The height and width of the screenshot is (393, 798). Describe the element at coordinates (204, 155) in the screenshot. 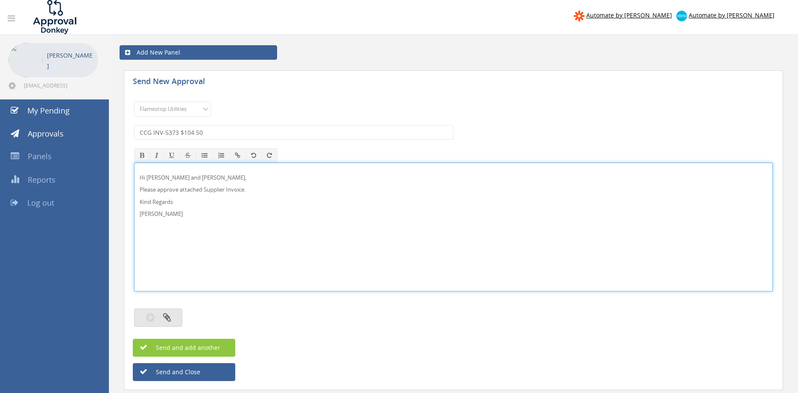

I see `button: Unordered List` at that location.